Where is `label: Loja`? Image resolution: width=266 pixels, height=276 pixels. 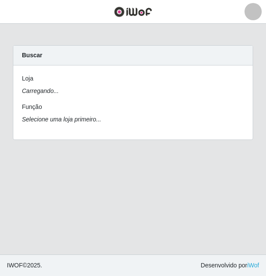
label: Loja is located at coordinates (28, 78).